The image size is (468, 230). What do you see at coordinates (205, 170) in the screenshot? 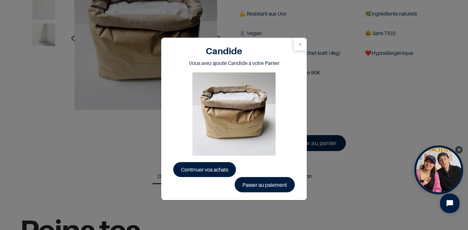
I see `a: Continuer vos achats` at bounding box center [205, 170].